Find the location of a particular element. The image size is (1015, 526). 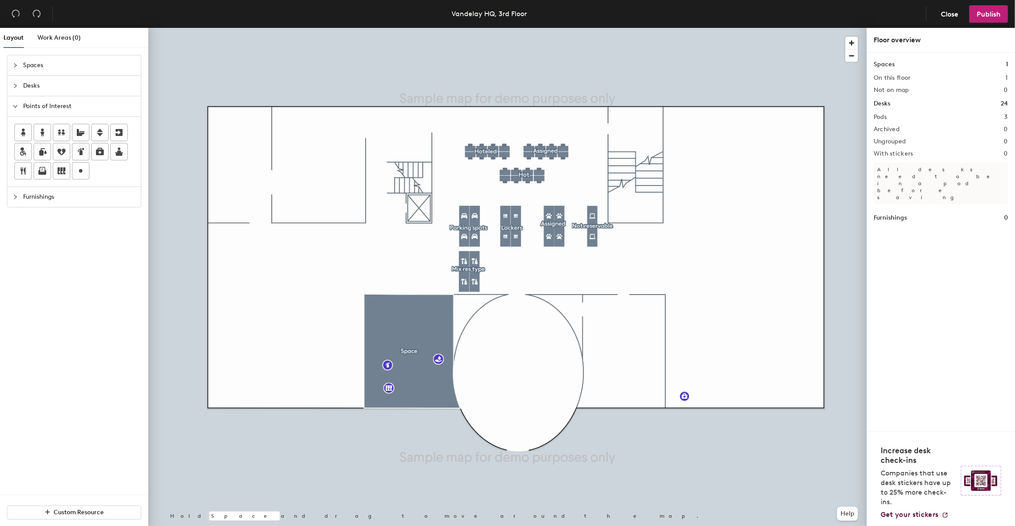

button: Close is located at coordinates (950, 14).